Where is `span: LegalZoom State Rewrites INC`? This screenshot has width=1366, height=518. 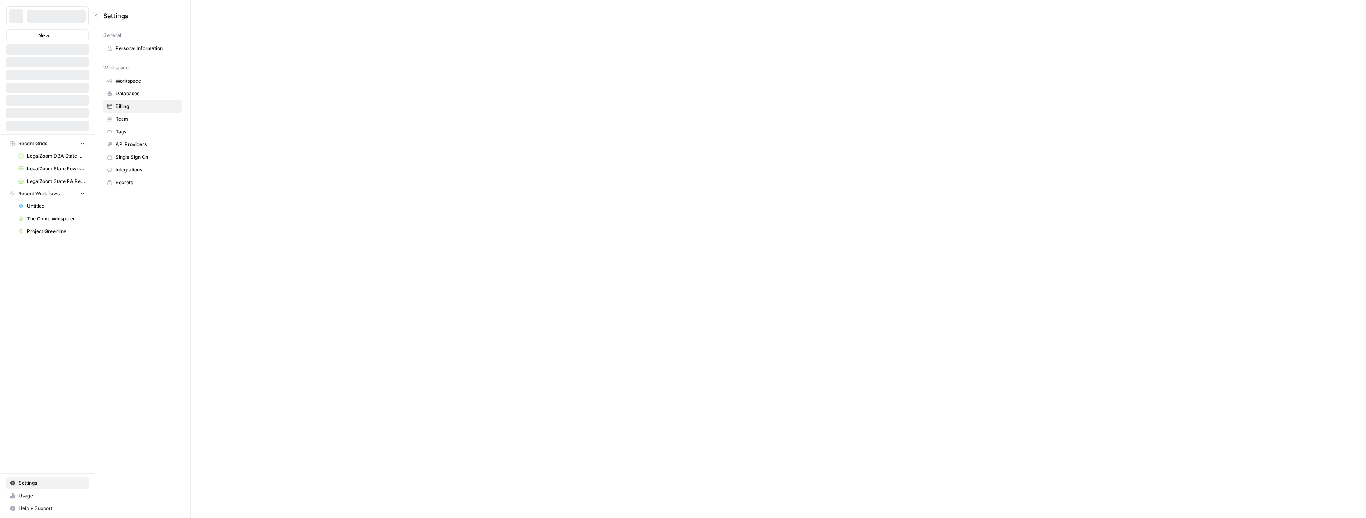
span: LegalZoom State Rewrites INC is located at coordinates (56, 169).